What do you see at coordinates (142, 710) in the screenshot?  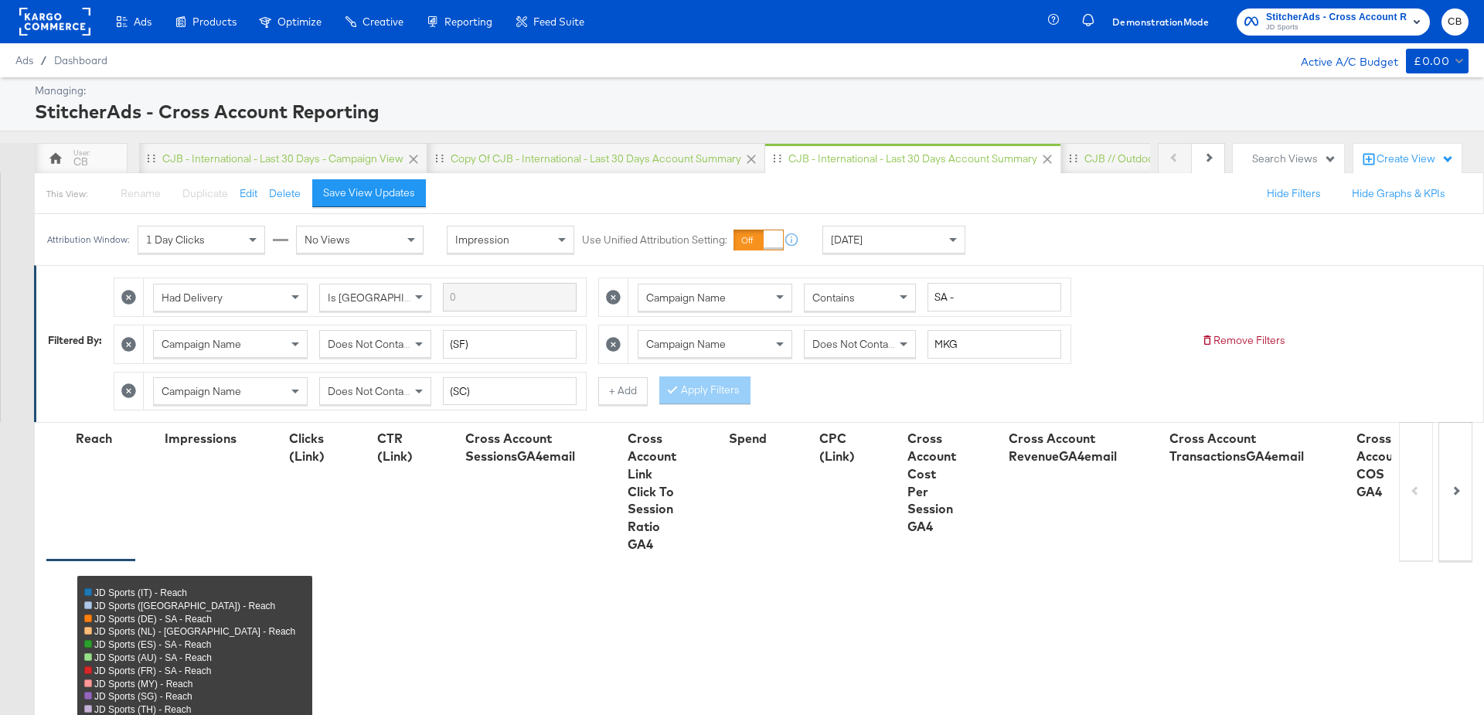 I see `span: JD Sports (TH) - Reach` at bounding box center [142, 710].